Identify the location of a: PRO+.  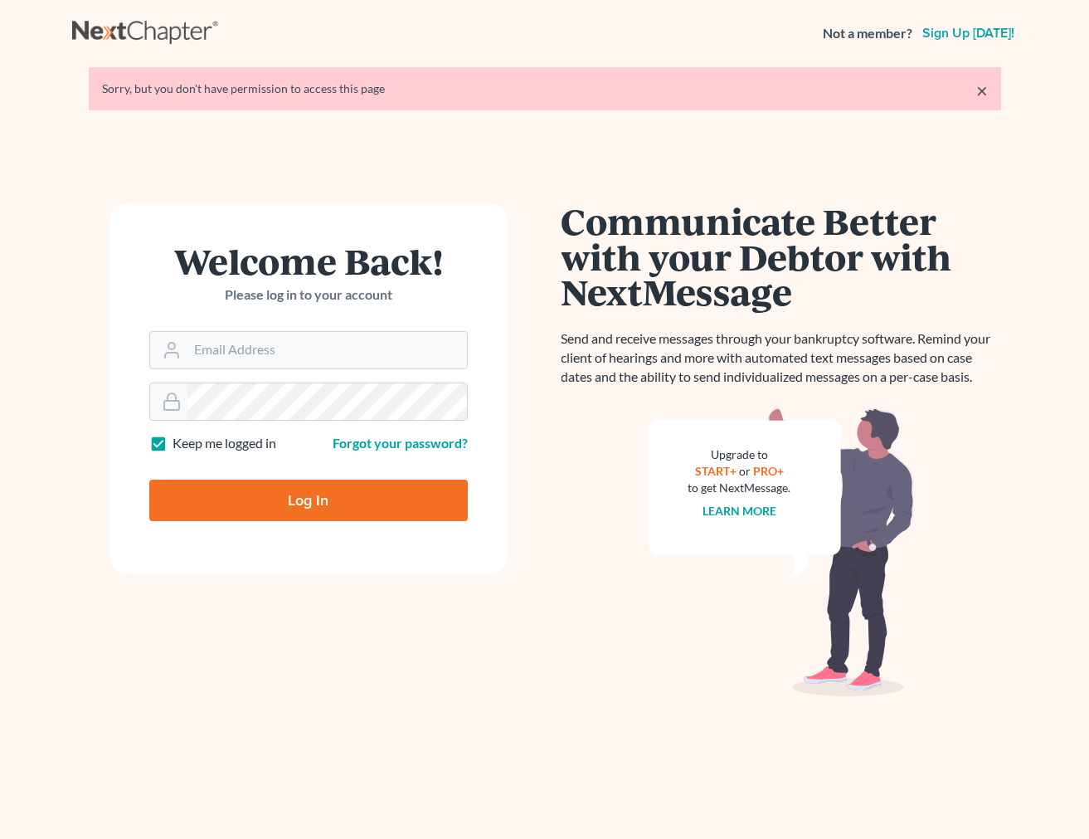
(768, 470).